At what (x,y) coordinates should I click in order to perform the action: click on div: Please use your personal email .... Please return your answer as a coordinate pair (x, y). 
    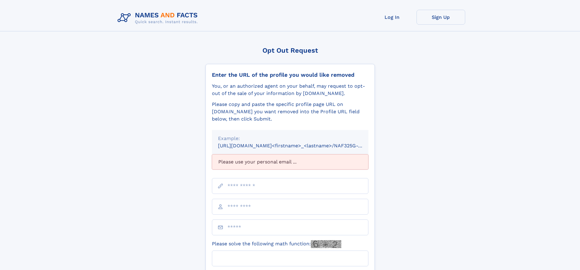
    Looking at the image, I should click on (290, 162).